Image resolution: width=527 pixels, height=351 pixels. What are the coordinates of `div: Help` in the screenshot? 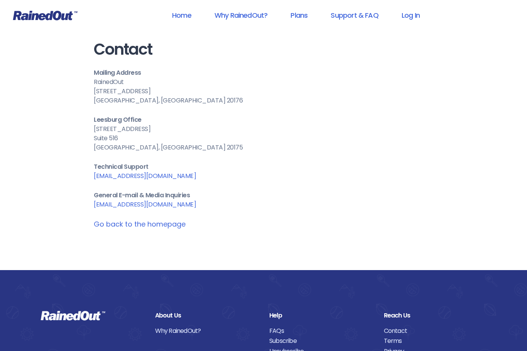 It's located at (321, 316).